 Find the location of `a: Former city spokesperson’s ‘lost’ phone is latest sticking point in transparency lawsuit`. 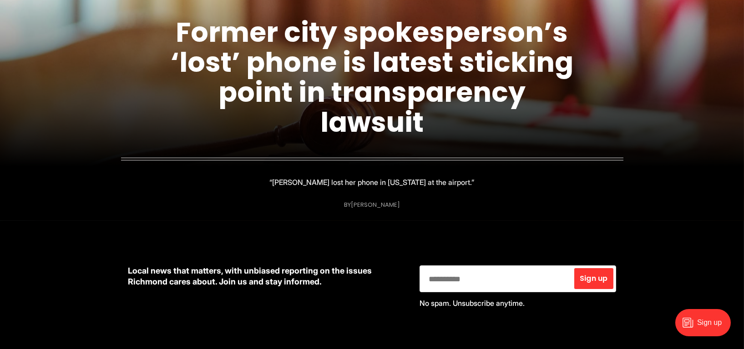

a: Former city spokesperson’s ‘lost’ phone is latest sticking point in transparency lawsuit is located at coordinates (372, 77).